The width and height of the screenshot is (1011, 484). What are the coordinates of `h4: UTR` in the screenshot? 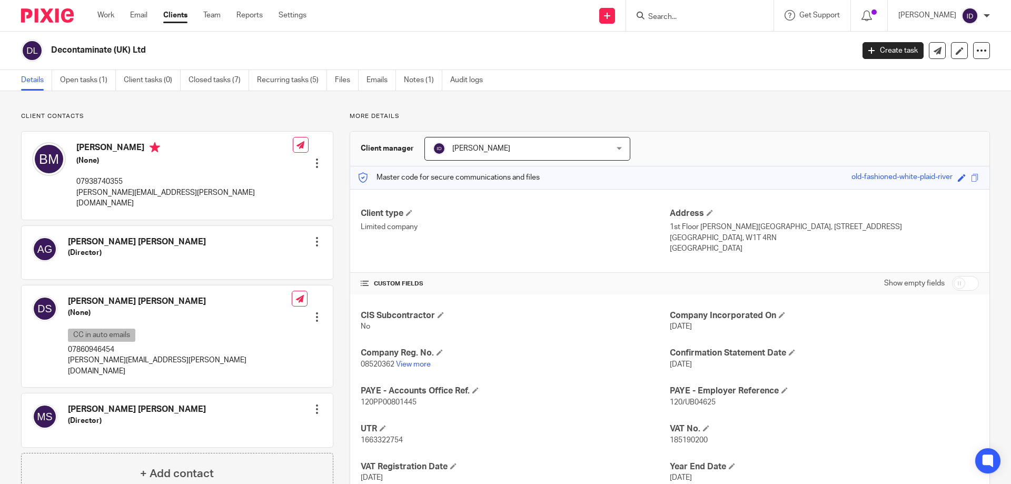 It's located at (515, 428).